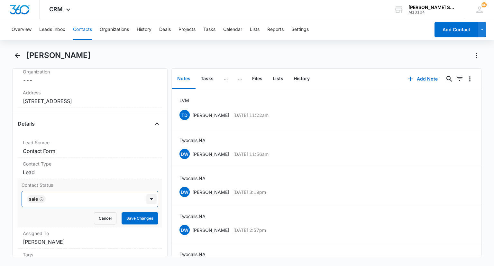  I want to click on dd: Lead, so click(90, 172).